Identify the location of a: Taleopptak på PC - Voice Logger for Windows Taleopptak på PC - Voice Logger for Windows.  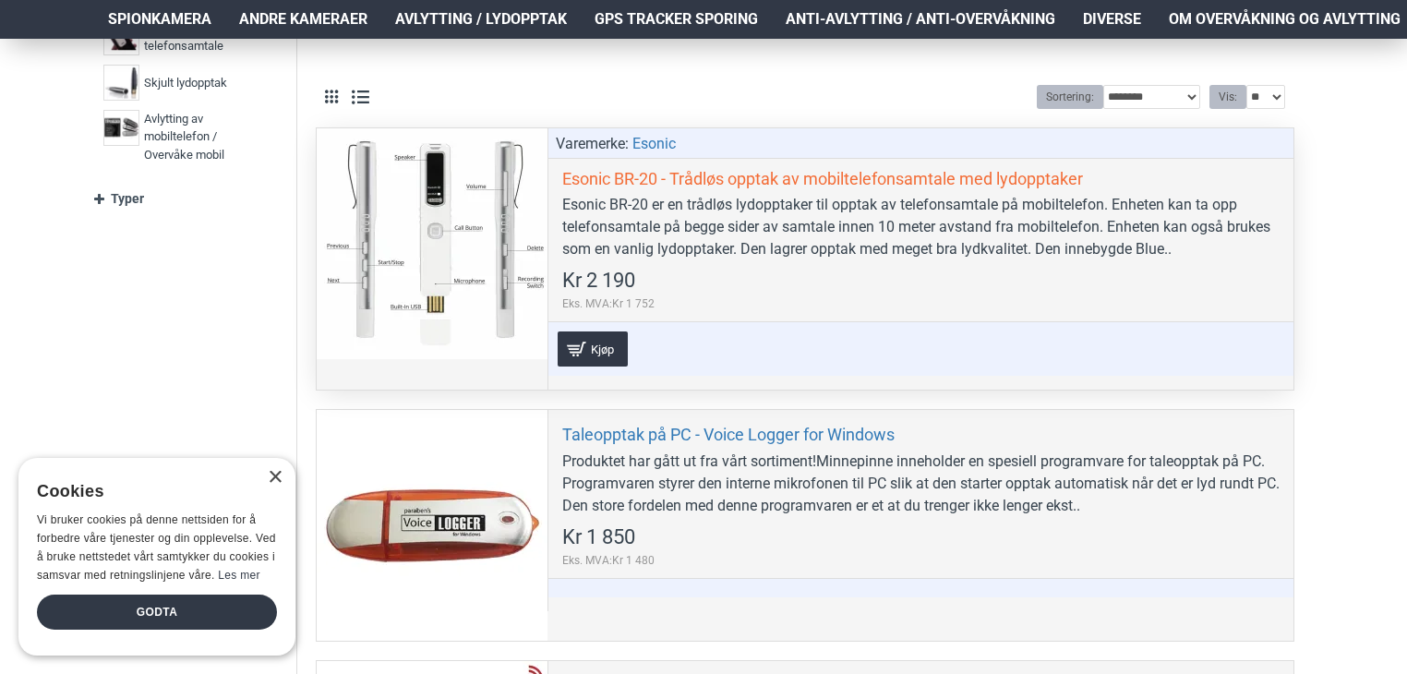
(432, 525).